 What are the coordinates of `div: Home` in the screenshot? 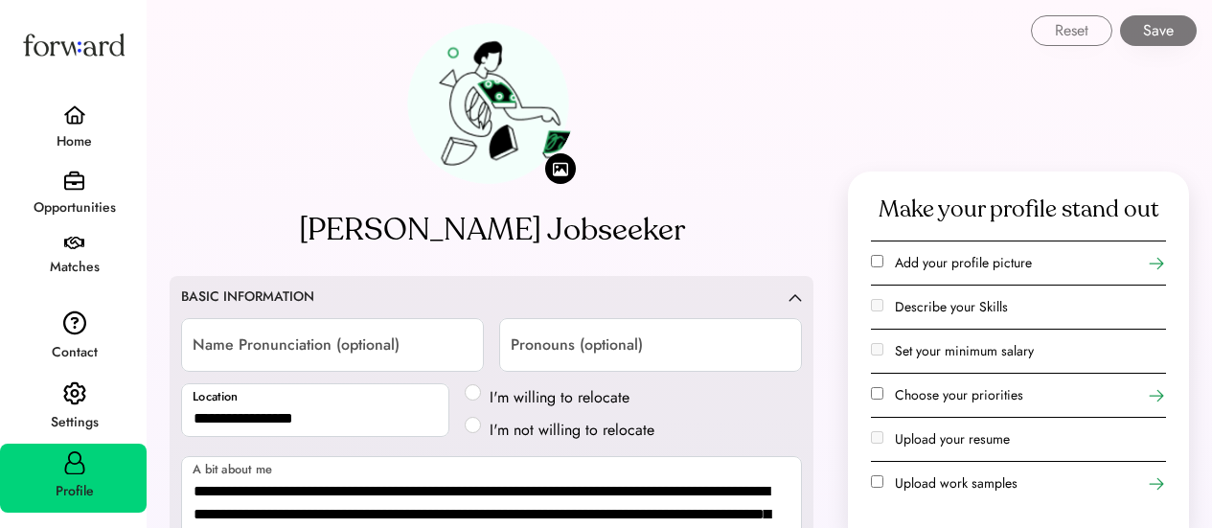 It's located at (74, 142).